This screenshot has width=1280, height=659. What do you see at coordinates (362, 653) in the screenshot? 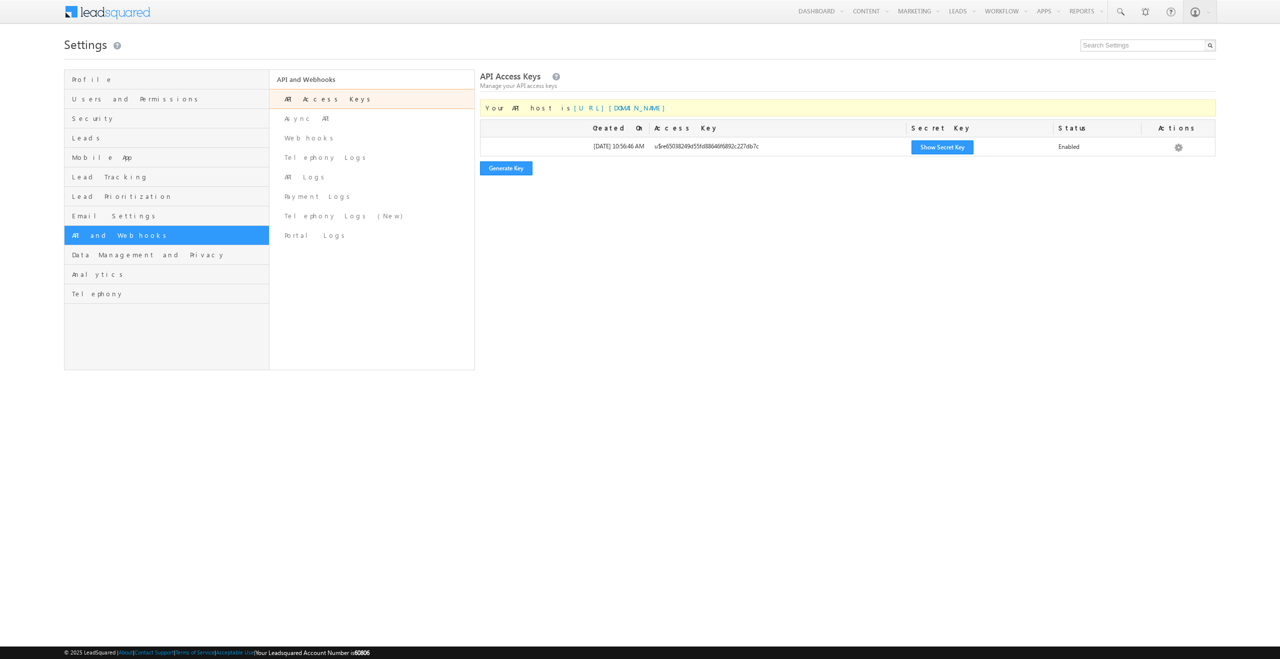
I see `span: 60806` at bounding box center [362, 653].